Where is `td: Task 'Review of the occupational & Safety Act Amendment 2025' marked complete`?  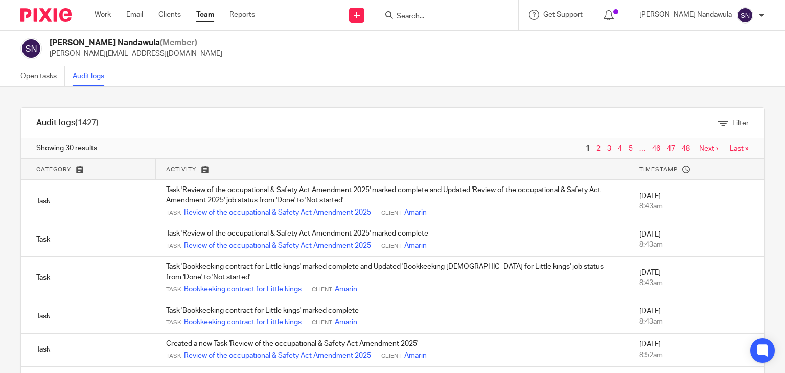 td: Task 'Review of the occupational & Safety Act Amendment 2025' marked complete is located at coordinates (393, 240).